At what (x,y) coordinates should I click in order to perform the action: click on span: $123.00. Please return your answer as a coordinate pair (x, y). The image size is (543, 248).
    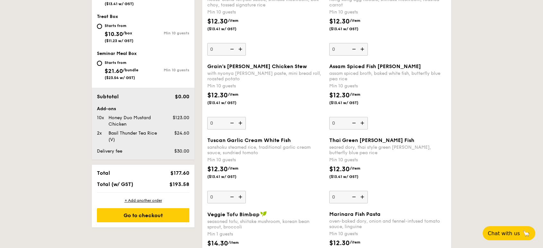
    Looking at the image, I should click on (181, 117).